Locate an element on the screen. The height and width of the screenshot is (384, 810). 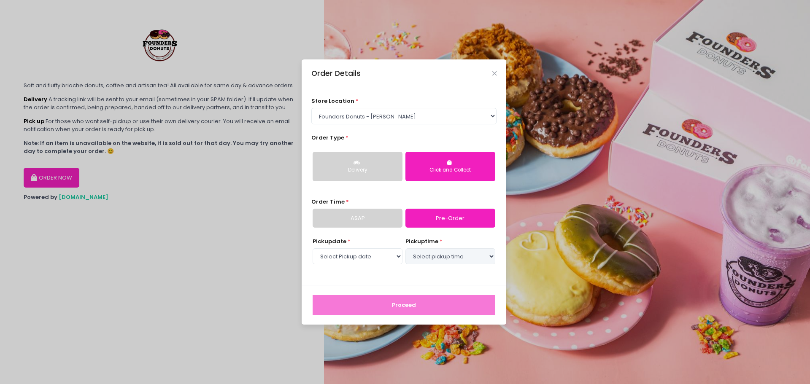
button: Delivery is located at coordinates (357, 167).